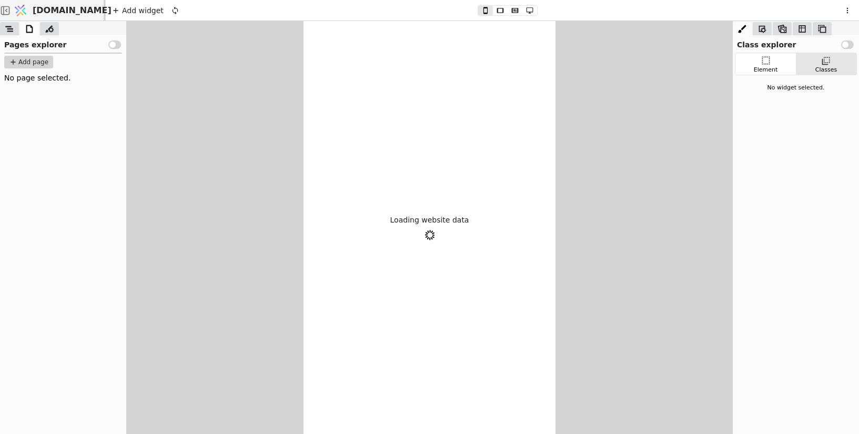  Describe the element at coordinates (63, 78) in the screenshot. I see `div: No page selected.` at that location.